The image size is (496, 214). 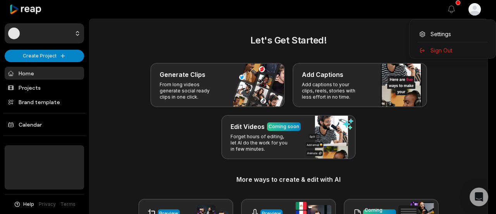 What do you see at coordinates (332, 91) in the screenshot?
I see `p: Add captions to your clips, reels, stories with less effort in no time.` at bounding box center [332, 91].